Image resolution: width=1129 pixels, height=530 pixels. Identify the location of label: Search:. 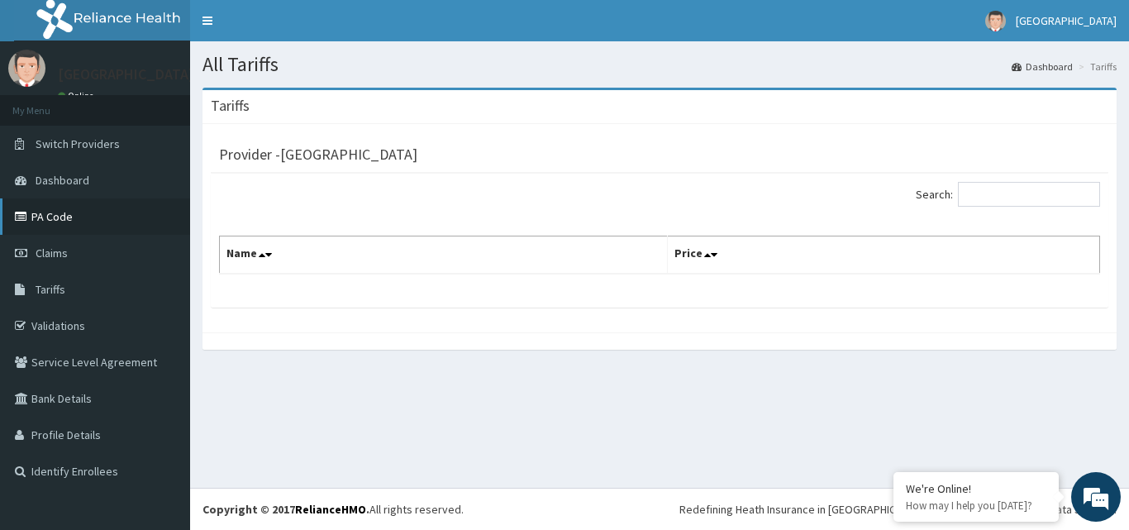
(1007, 194).